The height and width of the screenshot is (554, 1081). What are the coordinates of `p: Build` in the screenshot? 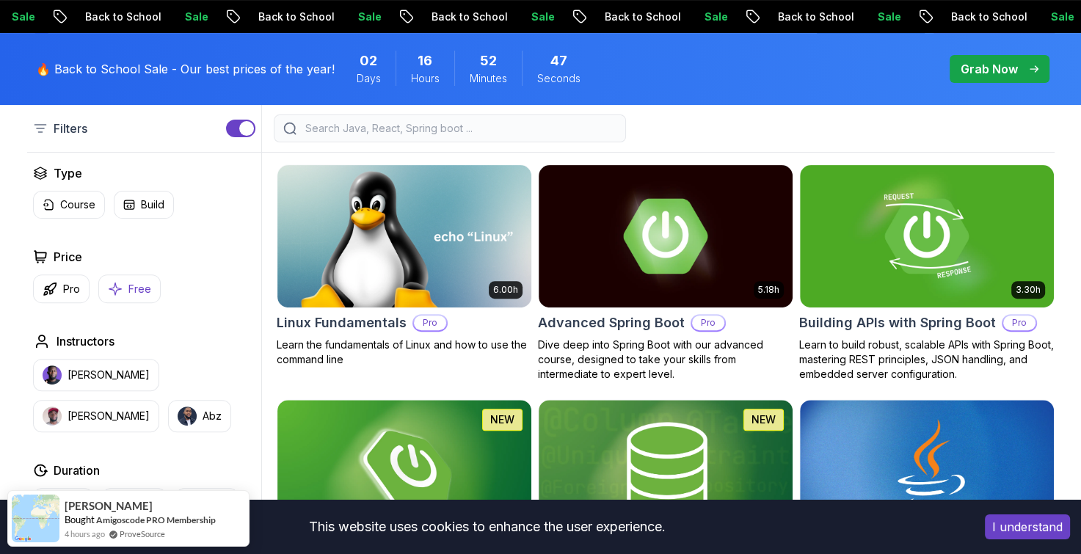 It's located at (153, 205).